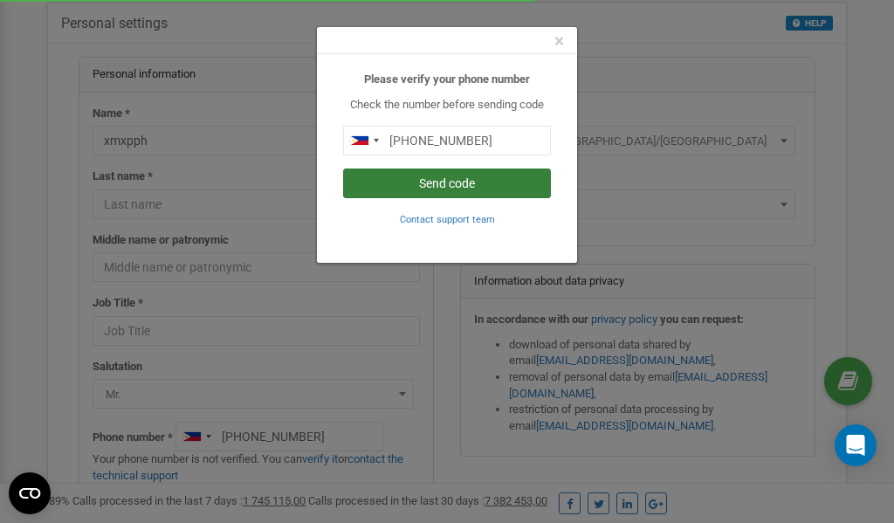  What do you see at coordinates (447, 105) in the screenshot?
I see `p: Check the number before sending code` at bounding box center [447, 105].